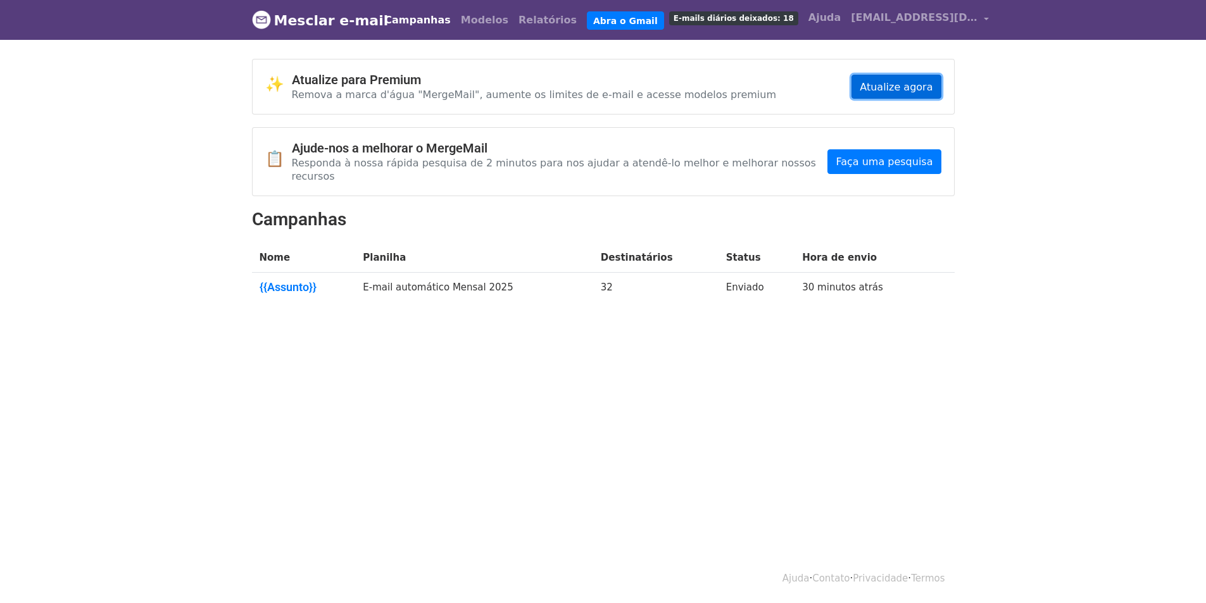 The image size is (1206, 603). I want to click on font: Atualize para Premium, so click(356, 80).